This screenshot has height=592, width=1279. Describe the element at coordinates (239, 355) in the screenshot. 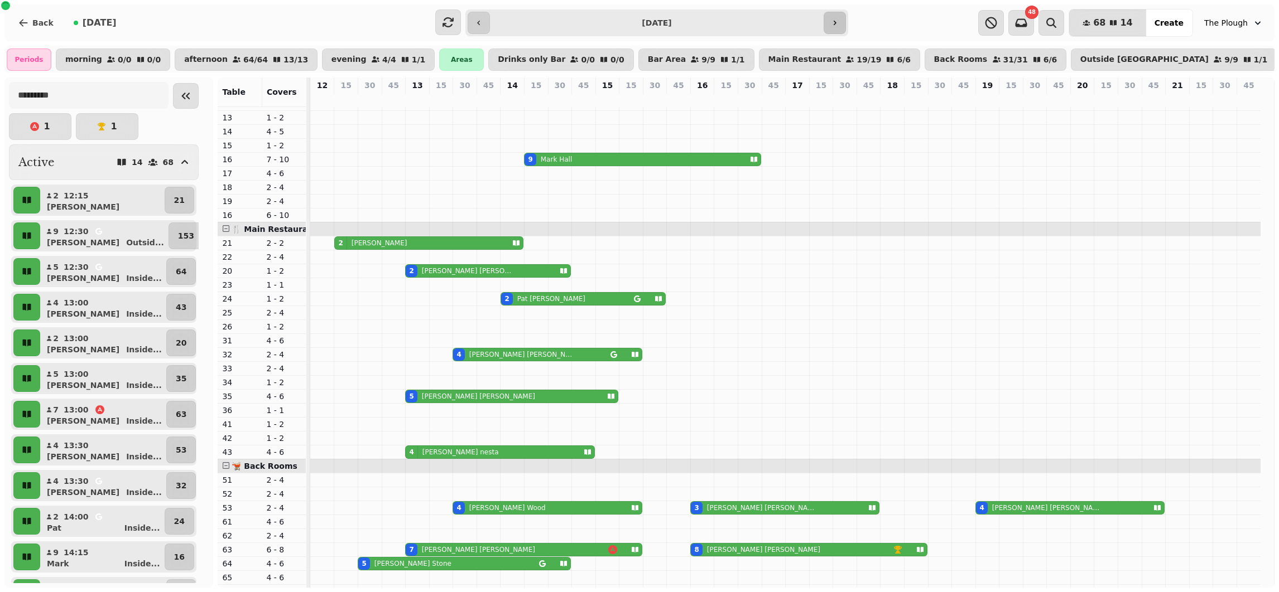

I see `p: 32` at that location.